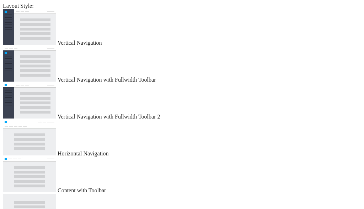  What do you see at coordinates (182, 102) in the screenshot?
I see `md-radio-button: Vertical Navigation with Fullwidth Toolbar 2` at bounding box center [182, 102].